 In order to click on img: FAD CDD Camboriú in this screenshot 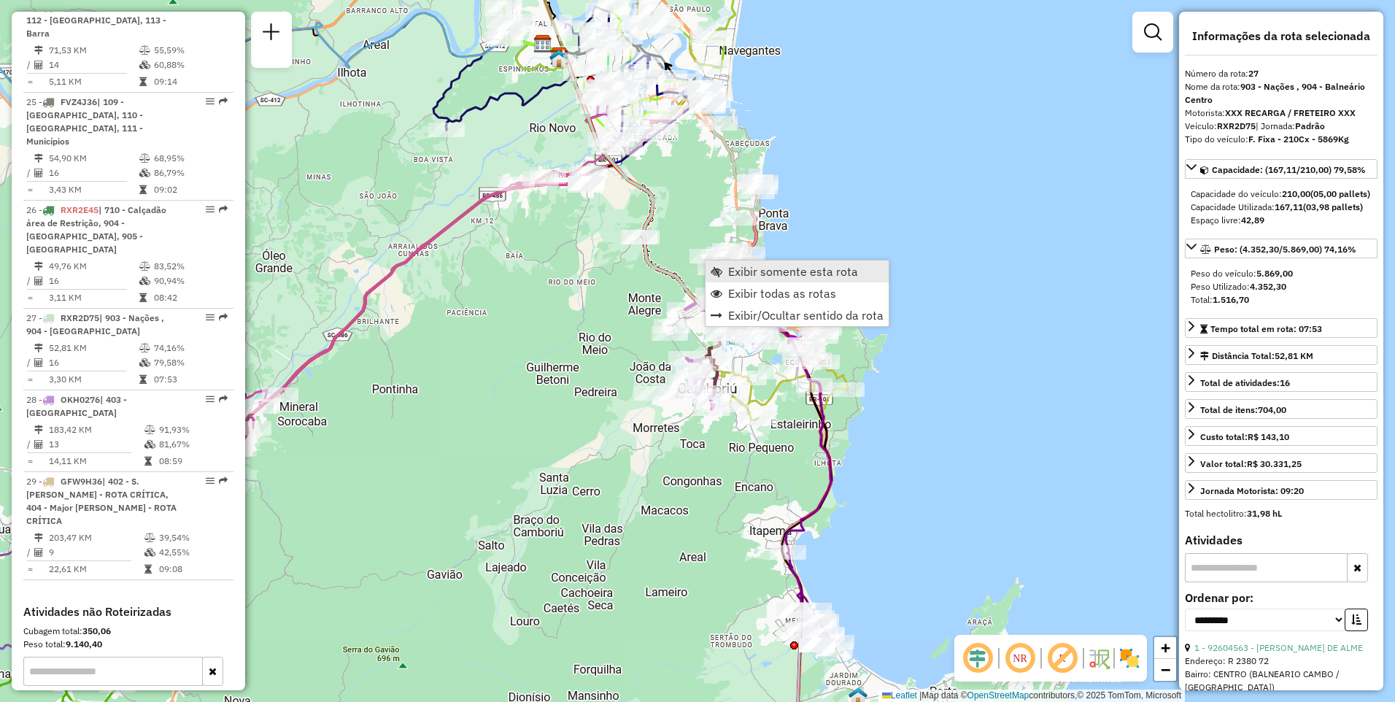, I will do `click(559, 58)`.